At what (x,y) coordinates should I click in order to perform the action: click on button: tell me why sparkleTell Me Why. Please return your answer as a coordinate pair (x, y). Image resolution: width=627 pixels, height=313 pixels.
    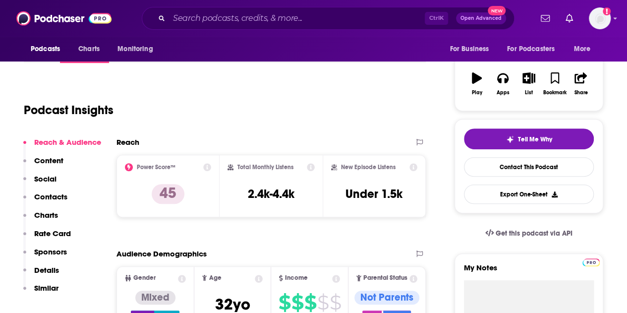
    Looking at the image, I should click on (529, 139).